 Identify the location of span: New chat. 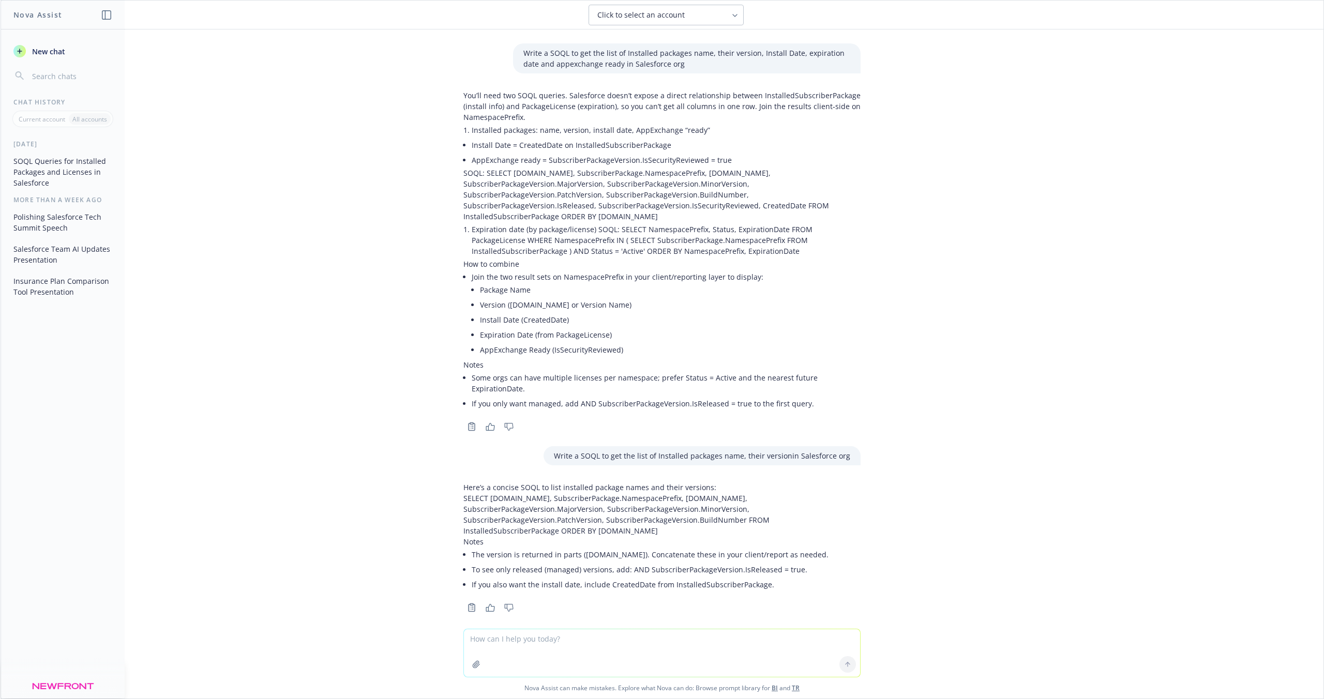
(48, 51).